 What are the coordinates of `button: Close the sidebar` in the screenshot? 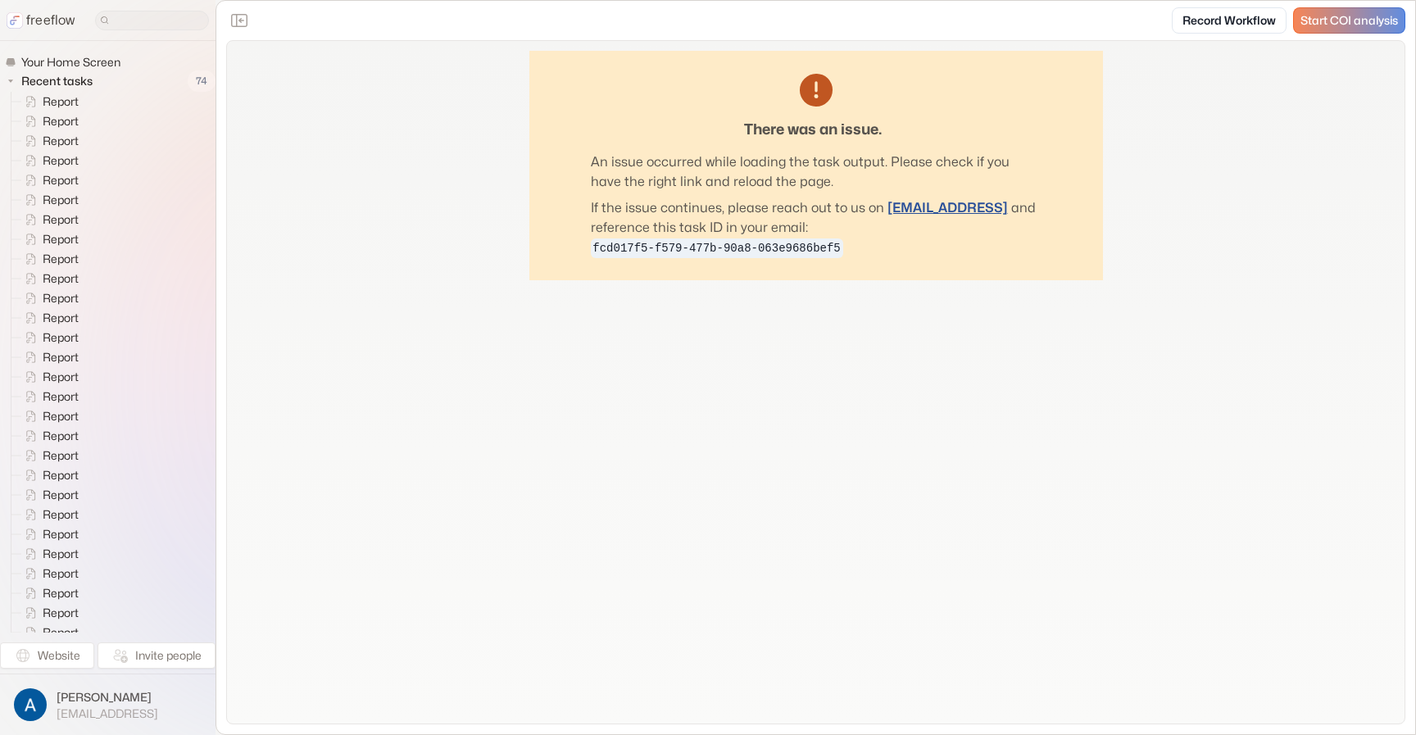 It's located at (239, 20).